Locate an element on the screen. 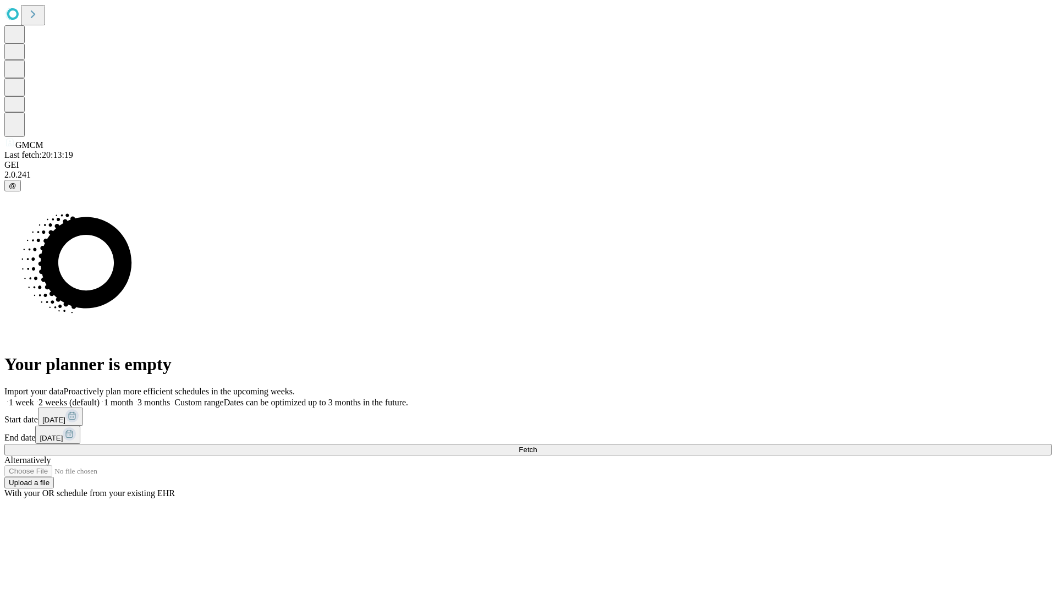 This screenshot has width=1056, height=594. span: Dates can be optimized up to 3 months in the future. is located at coordinates (316, 402).